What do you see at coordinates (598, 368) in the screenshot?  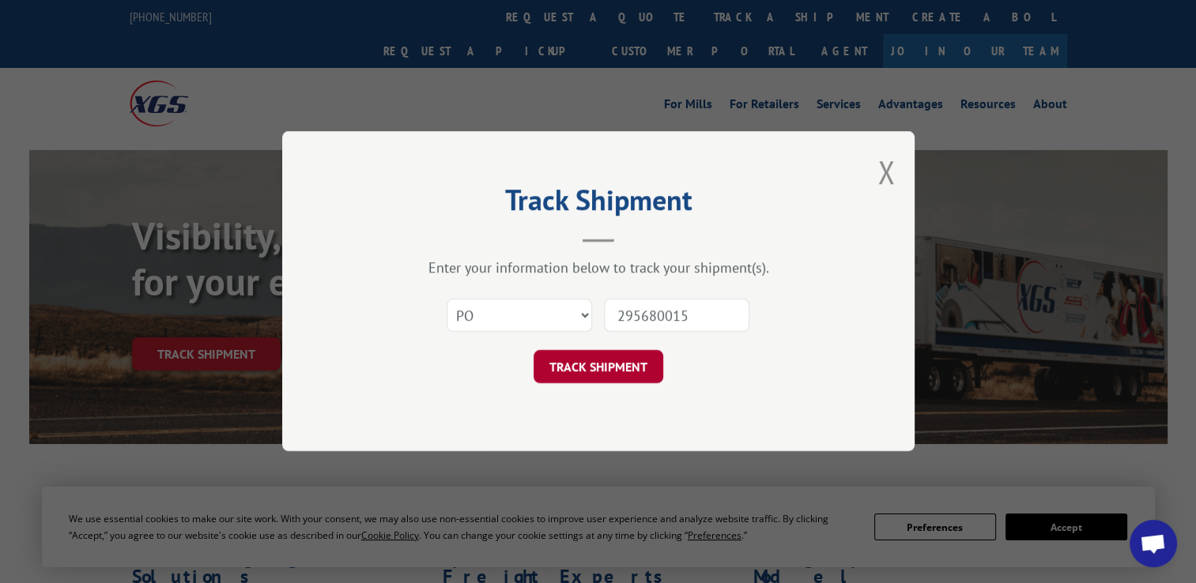 I see `button: TRACK SHIPMENT` at bounding box center [598, 368].